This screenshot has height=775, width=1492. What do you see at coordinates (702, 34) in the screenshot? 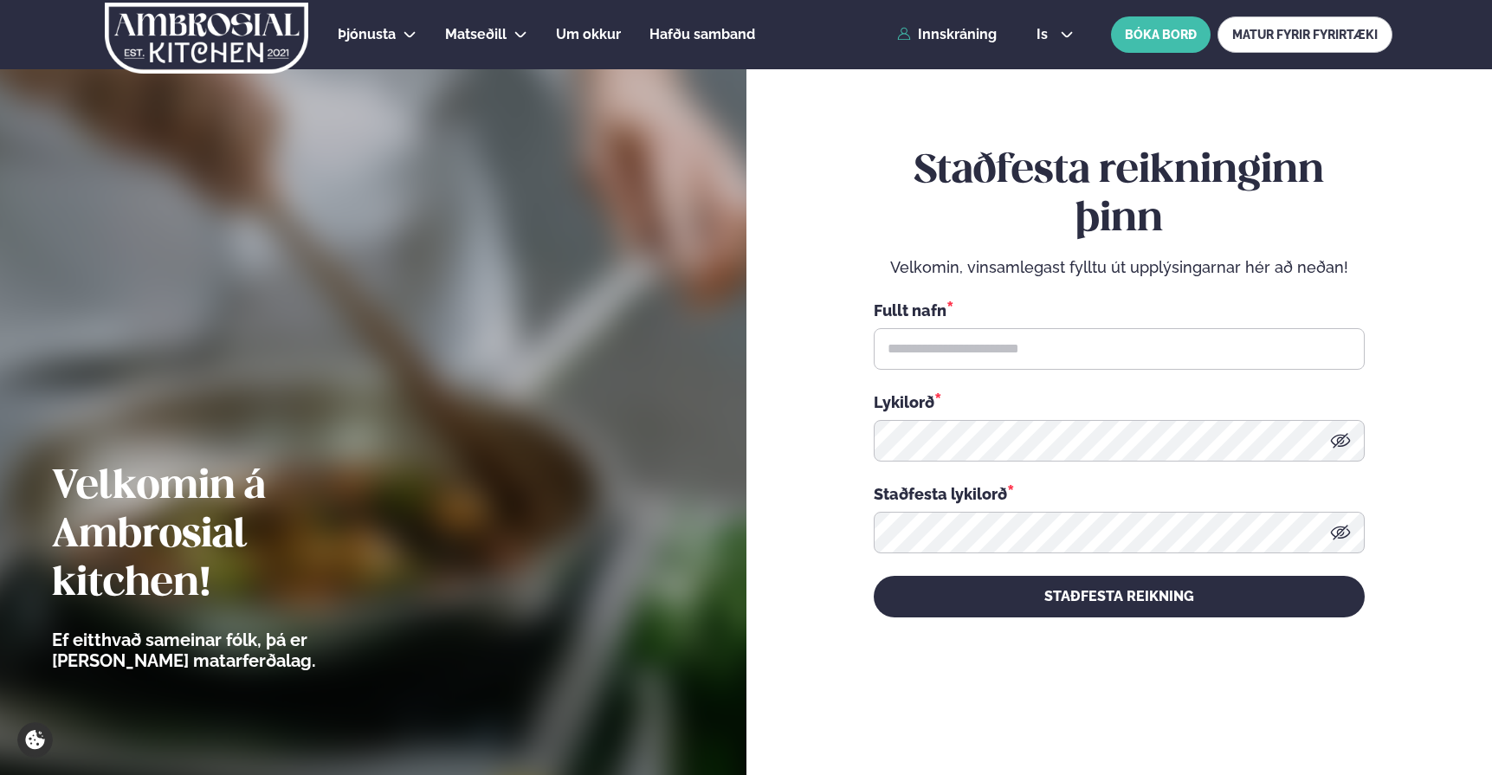
I see `span: Hafðu samband` at bounding box center [702, 34].